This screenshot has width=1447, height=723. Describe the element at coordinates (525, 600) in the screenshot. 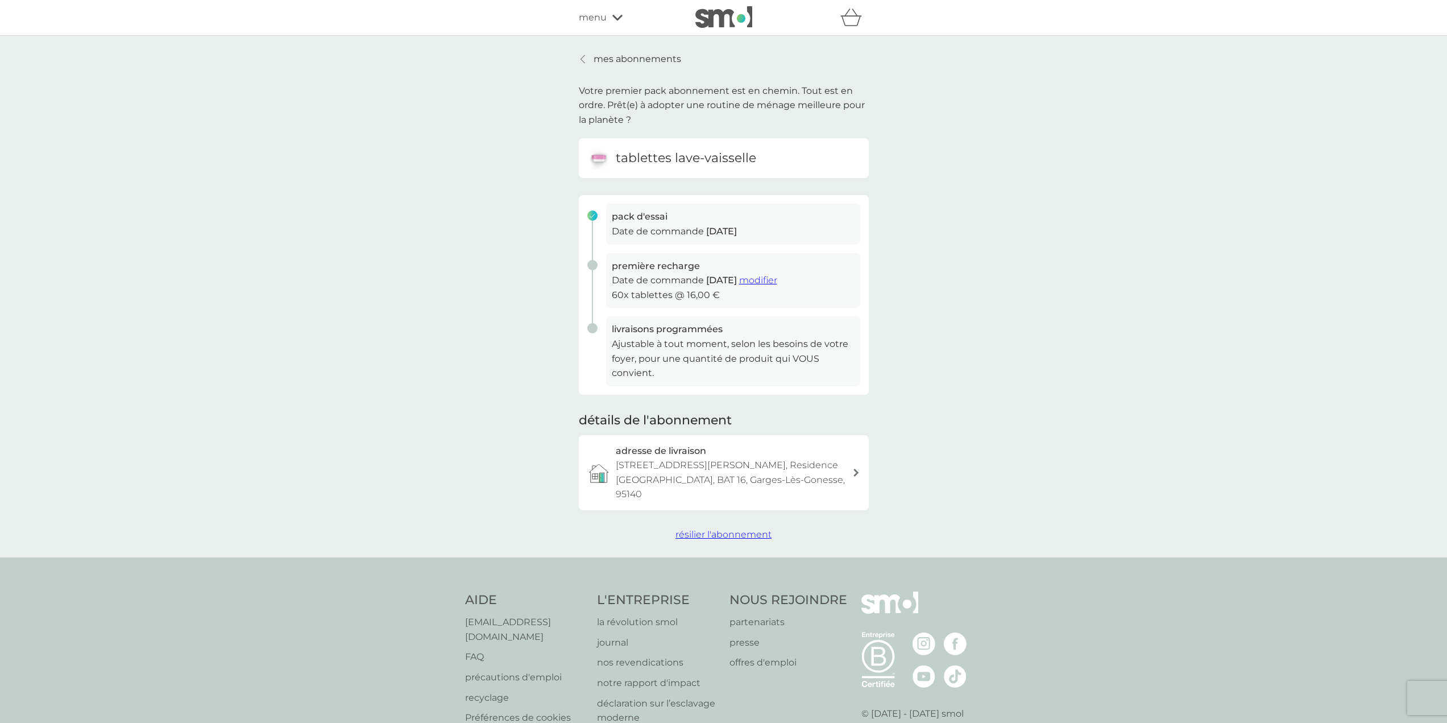

I see `h4: AIDE` at that location.